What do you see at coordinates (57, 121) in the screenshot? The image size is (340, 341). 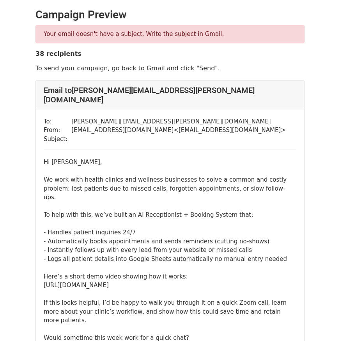 I see `td: To:` at bounding box center [57, 121].